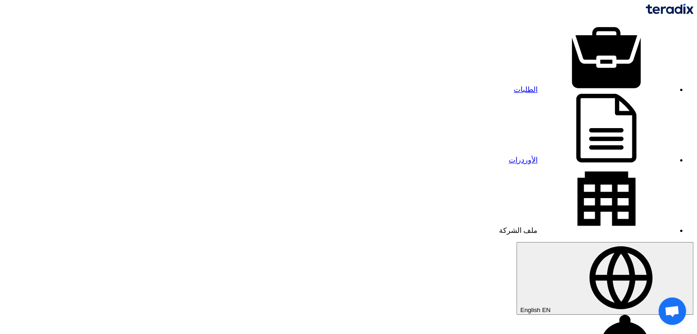 This screenshot has height=334, width=697. What do you see at coordinates (669, 9) in the screenshot?
I see `img: Teradix logo` at bounding box center [669, 9].